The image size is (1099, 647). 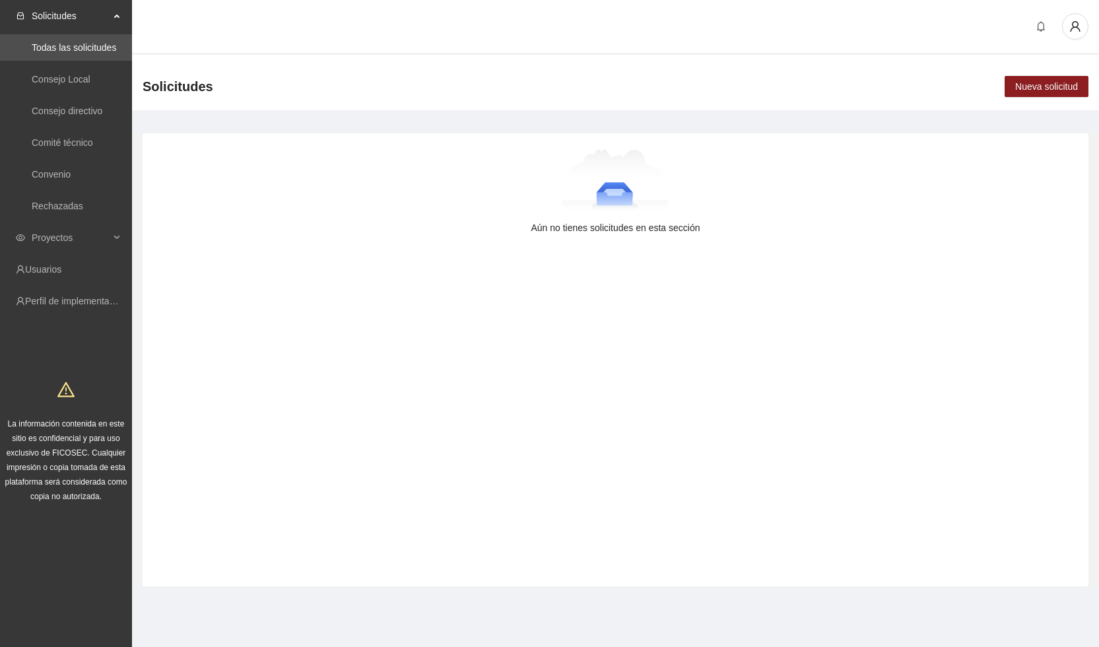 What do you see at coordinates (71, 238) in the screenshot?
I see `span: Proyectos` at bounding box center [71, 238].